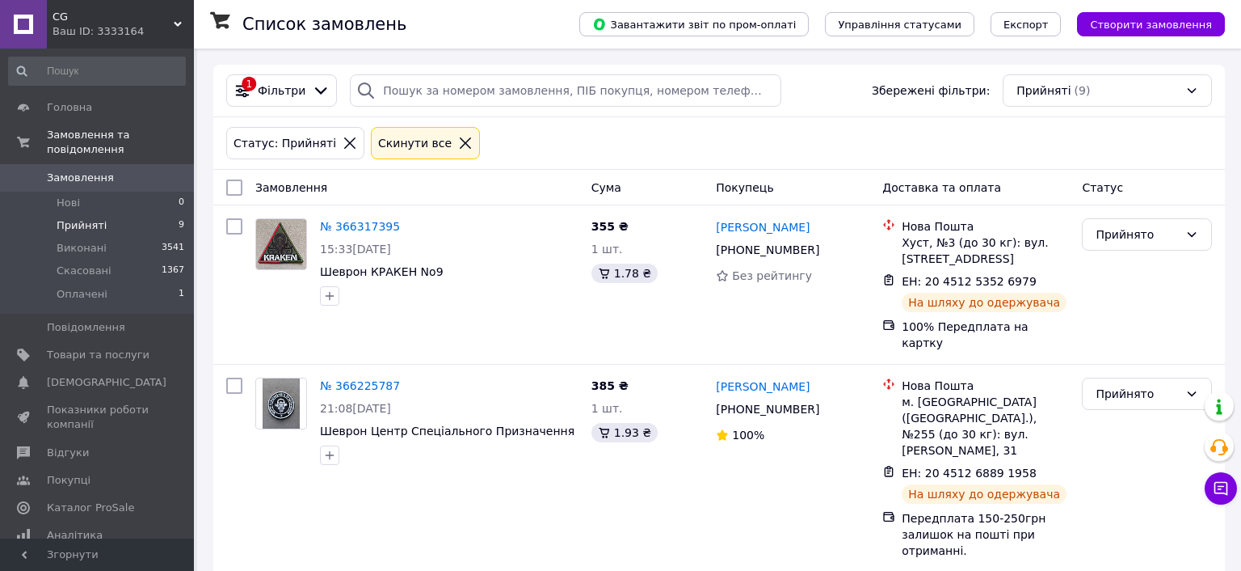 Image resolution: width=1241 pixels, height=571 pixels. What do you see at coordinates (123, 32) in the screenshot?
I see `div: Ваш ID: 3333164` at bounding box center [123, 32].